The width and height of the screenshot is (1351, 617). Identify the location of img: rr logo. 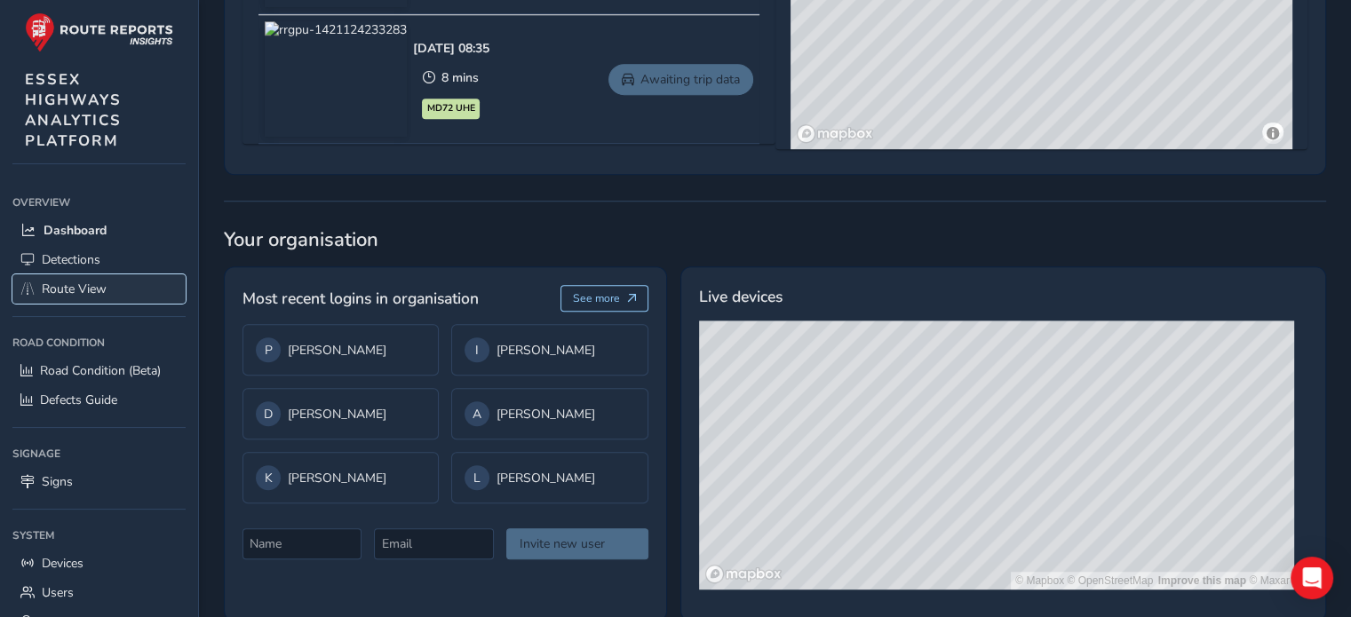
(99, 32).